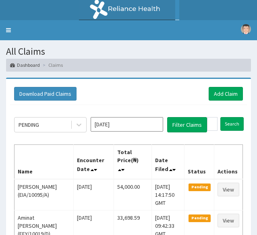 The image size is (257, 235). Describe the element at coordinates (25, 65) in the screenshot. I see `a: Dashboard` at that location.